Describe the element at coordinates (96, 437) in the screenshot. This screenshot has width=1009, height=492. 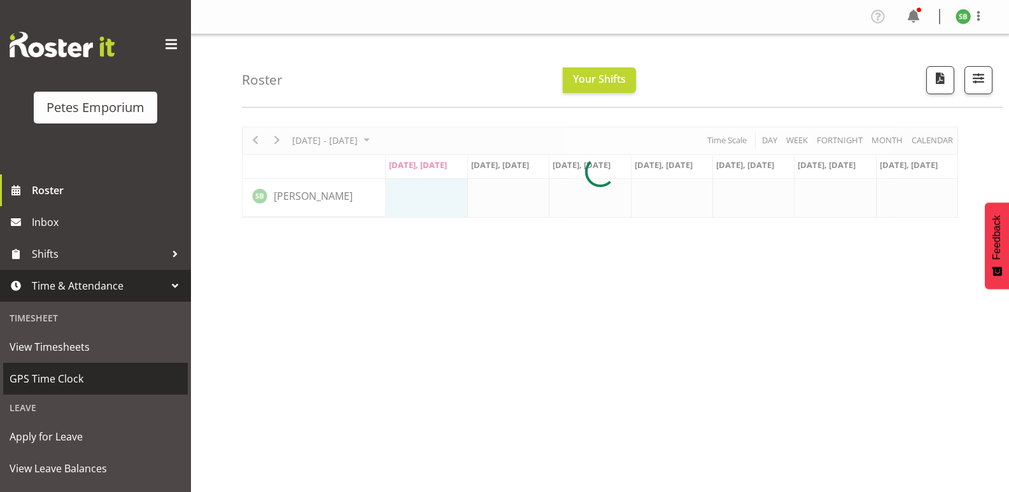
I see `a: Apply for Leave` at that location.